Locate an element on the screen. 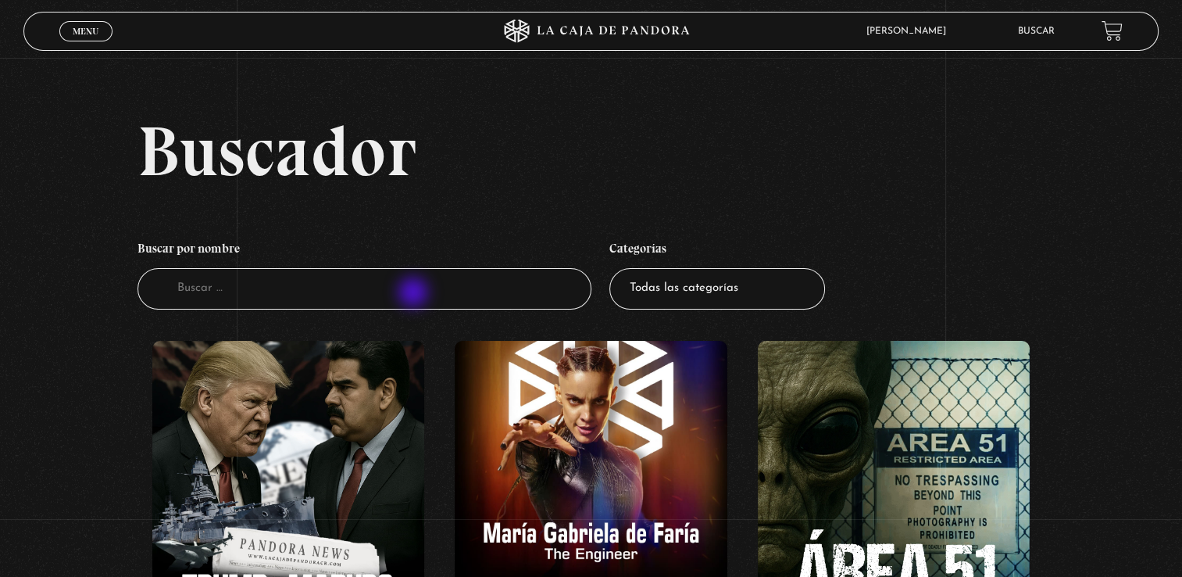 The height and width of the screenshot is (577, 1182). a: Buscar is located at coordinates (1036, 31).